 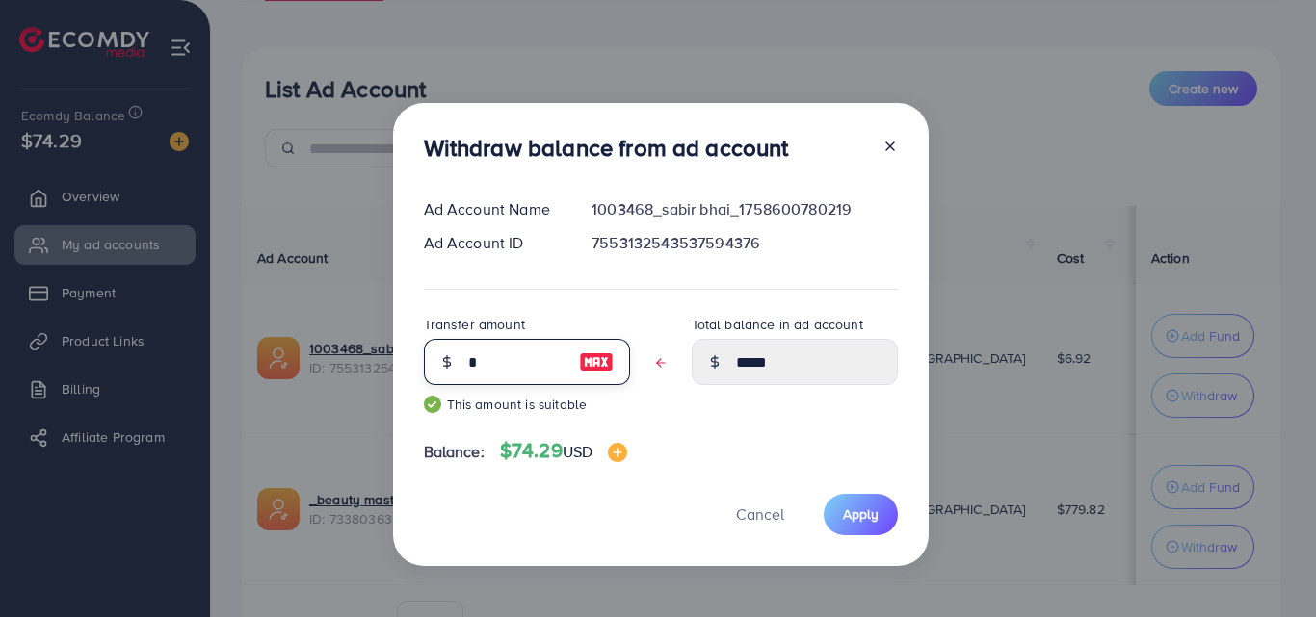 I want to click on span: Apply, so click(x=860, y=514).